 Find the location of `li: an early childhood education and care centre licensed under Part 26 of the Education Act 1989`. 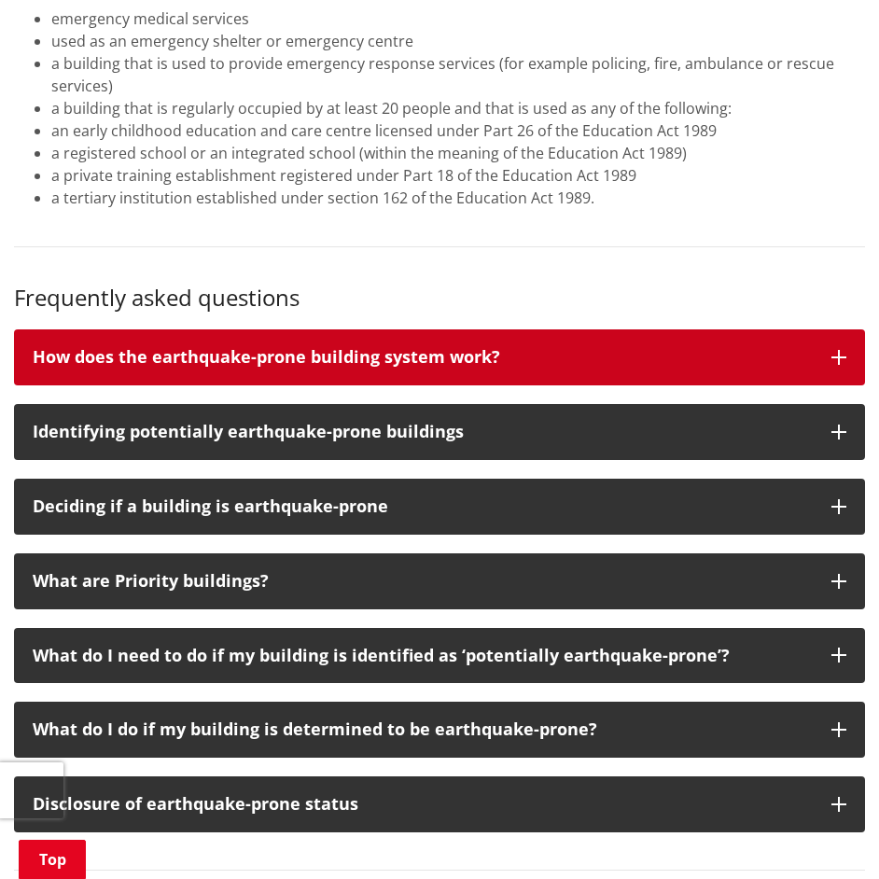

li: an early childhood education and care centre licensed under Part 26 of the Education Act 1989 is located at coordinates (458, 131).